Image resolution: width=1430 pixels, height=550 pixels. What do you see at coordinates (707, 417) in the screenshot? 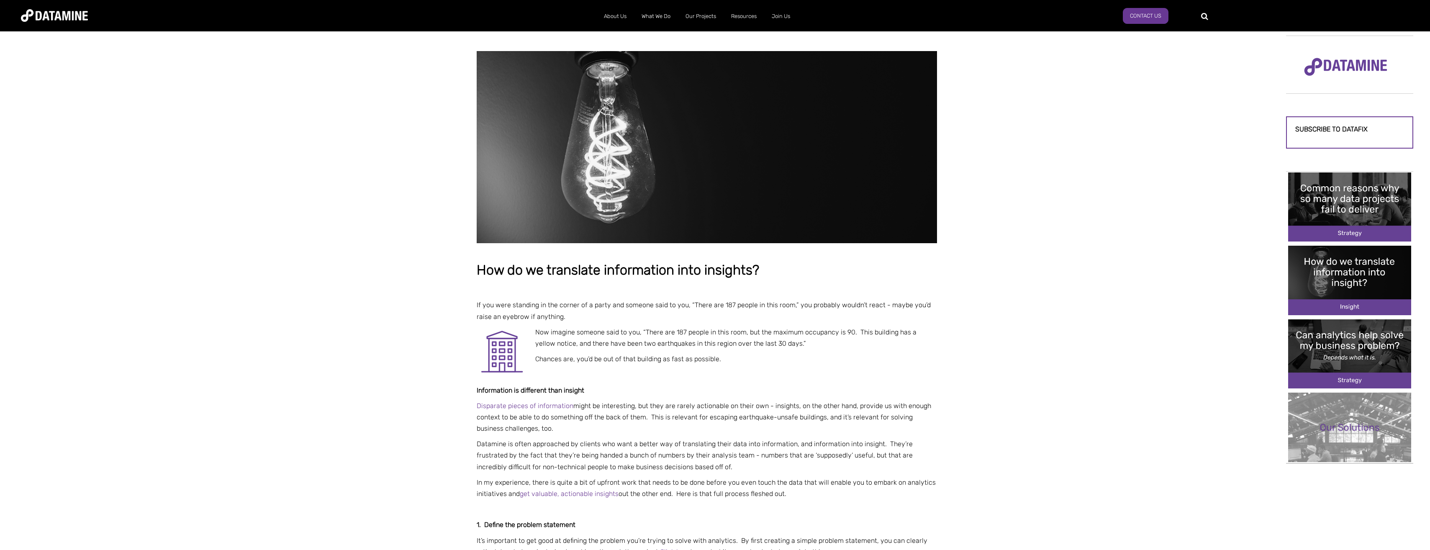
I see `p: might be interesting, but they are rarely actionable on their own - insights, on the other hand, ...` at bounding box center [707, 417].